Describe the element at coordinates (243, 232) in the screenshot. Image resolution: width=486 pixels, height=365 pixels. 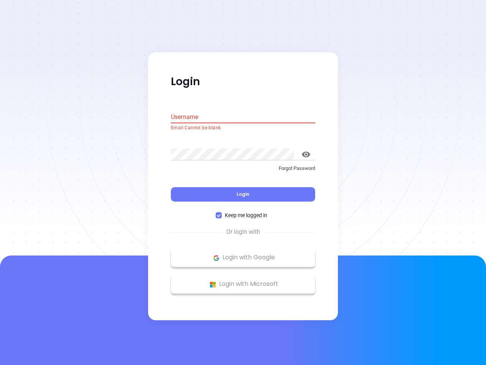
I see `span: Or login with` at that location.